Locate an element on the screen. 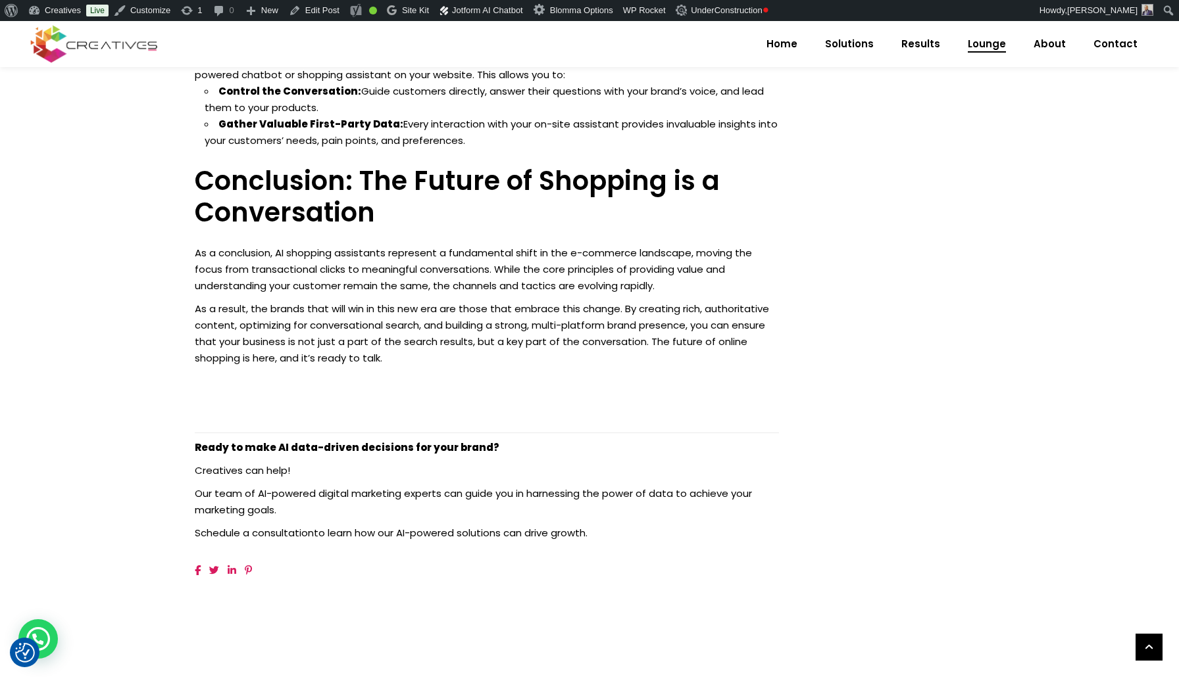 Image resolution: width=1179 pixels, height=677 pixels. a: Schedule a consultation is located at coordinates (254, 533).